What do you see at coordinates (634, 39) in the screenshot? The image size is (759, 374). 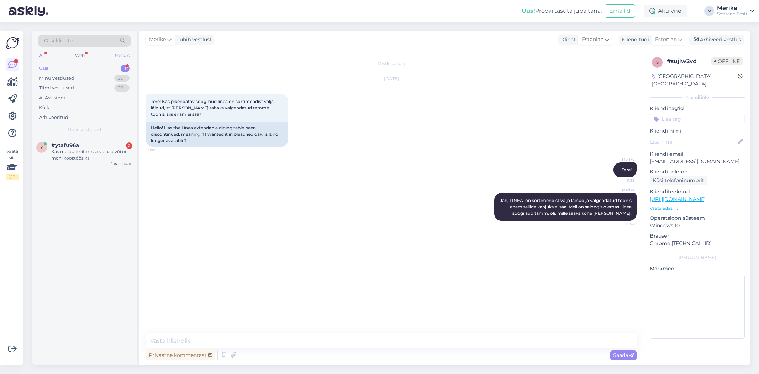 I see `div: Klienditugi` at bounding box center [634, 39].